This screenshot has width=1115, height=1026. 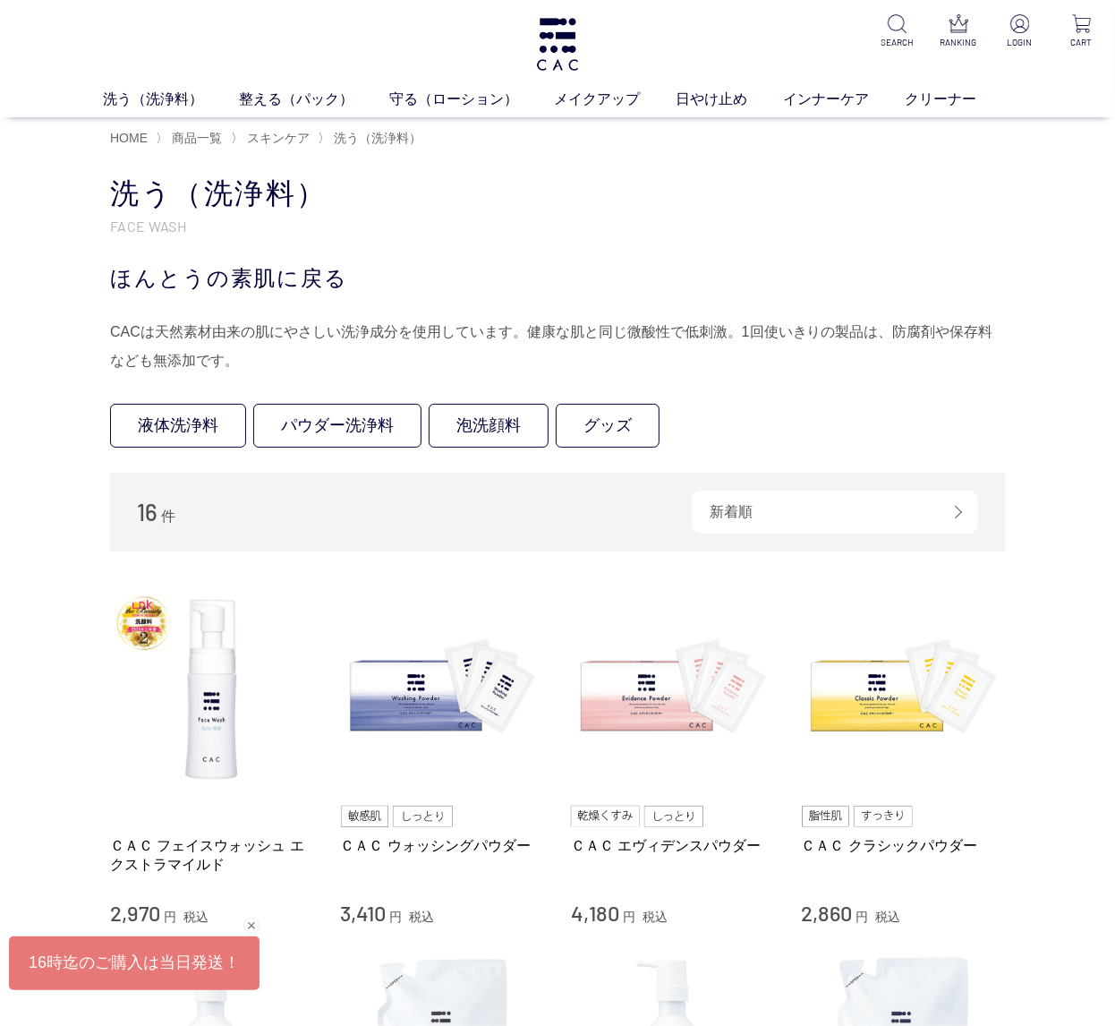 What do you see at coordinates (1020, 31) in the screenshot?
I see `a: LOGIN` at bounding box center [1020, 31].